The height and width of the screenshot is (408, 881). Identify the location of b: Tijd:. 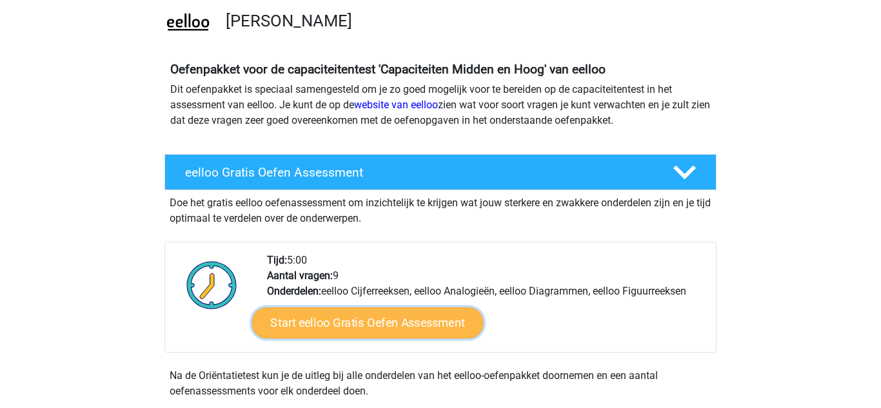
(277, 260).